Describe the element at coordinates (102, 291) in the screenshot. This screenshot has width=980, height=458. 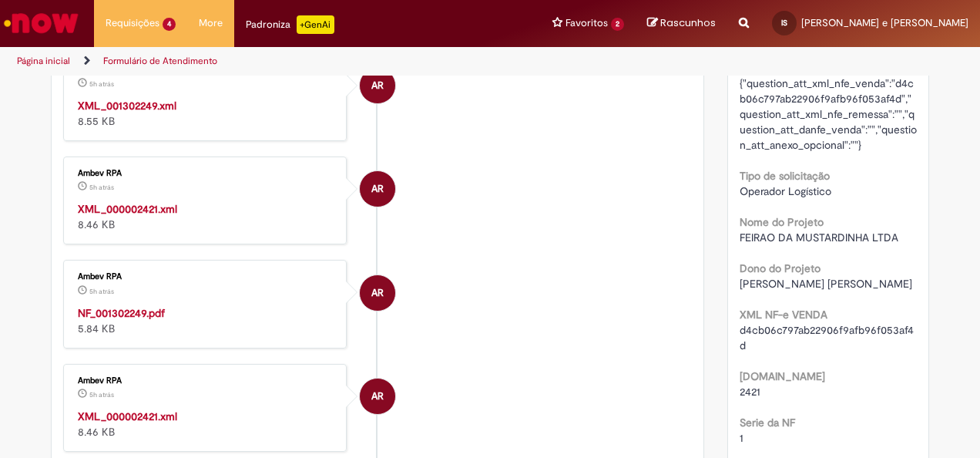
I see `time: 28/08/2025 13:27:40` at that location.